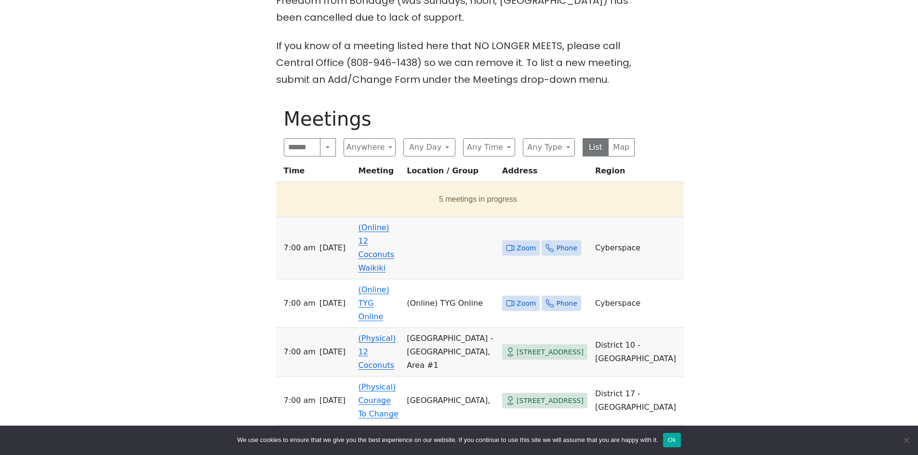 The image size is (918, 455). What do you see at coordinates (451, 304) in the screenshot?
I see `td: (Online) TYG Online` at bounding box center [451, 304].